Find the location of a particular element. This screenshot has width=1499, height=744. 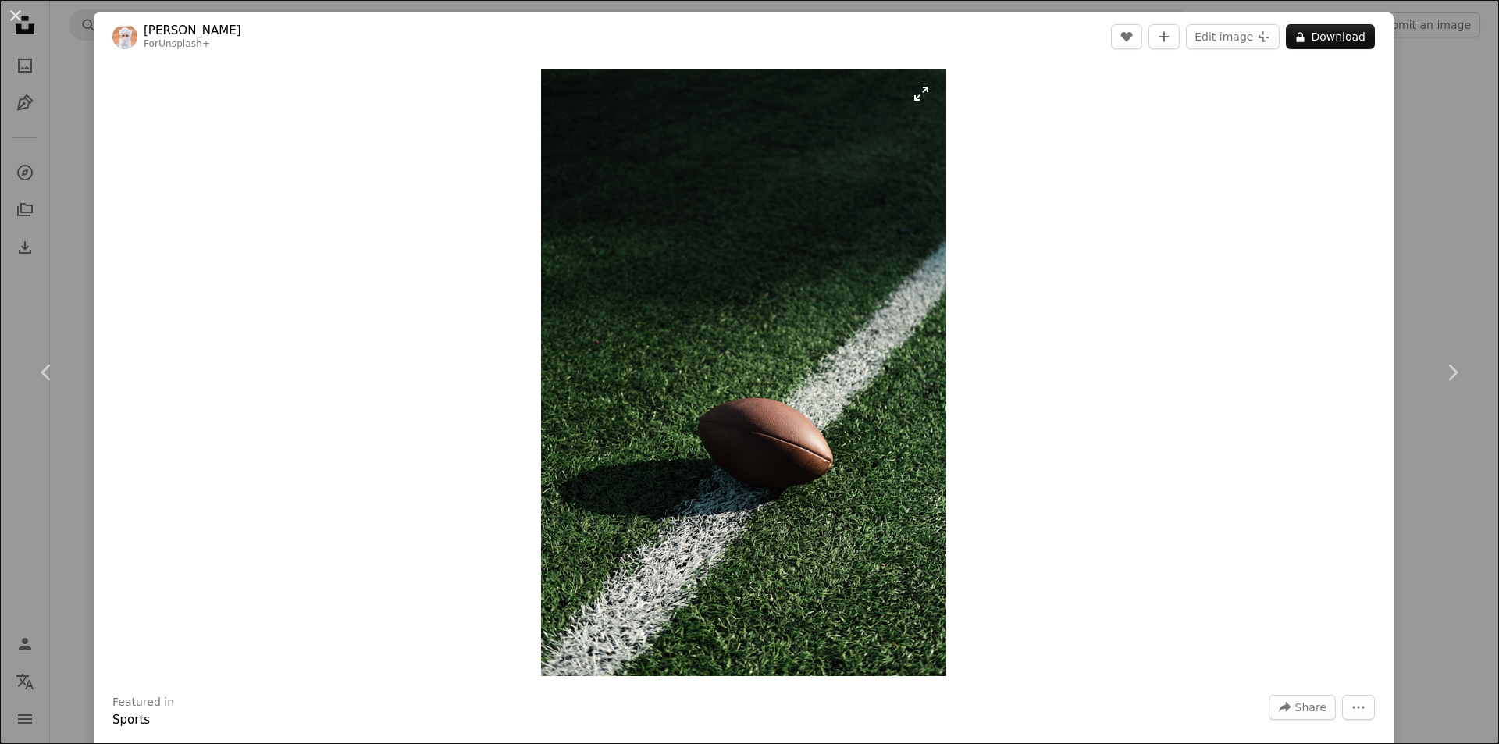

img: a football sitting on the side of a field is located at coordinates (743, 372).